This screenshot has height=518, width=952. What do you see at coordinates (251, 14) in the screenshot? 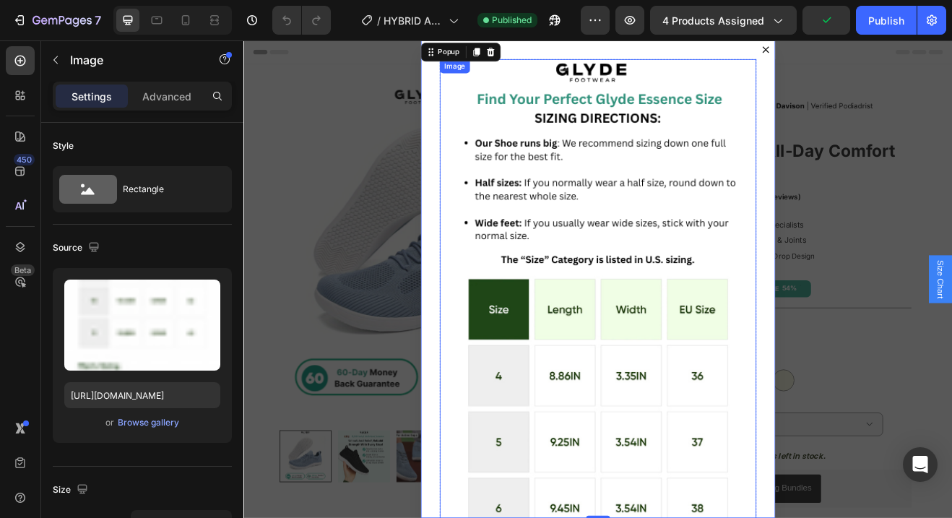
I see `div: Popup` at bounding box center [251, 14].